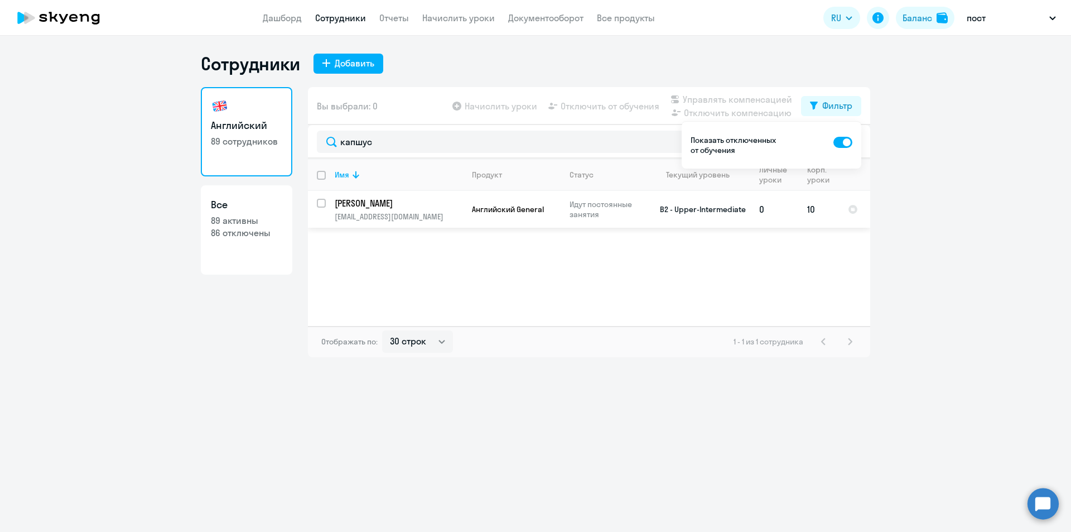 This screenshot has width=1071, height=532. What do you see at coordinates (838, 105) in the screenshot?
I see `div: Фильтр` at bounding box center [838, 105].